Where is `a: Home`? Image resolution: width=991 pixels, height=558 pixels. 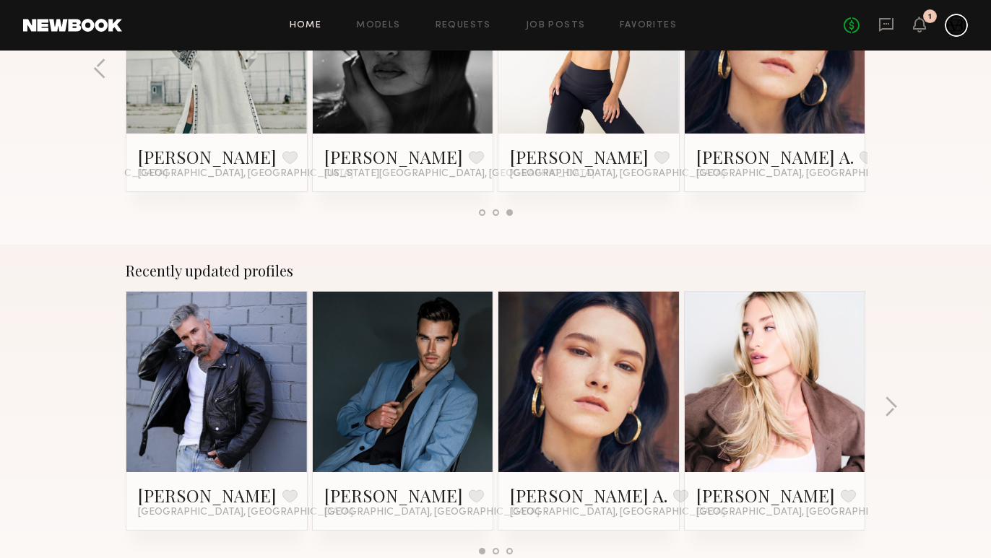 a: Home is located at coordinates (306, 25).